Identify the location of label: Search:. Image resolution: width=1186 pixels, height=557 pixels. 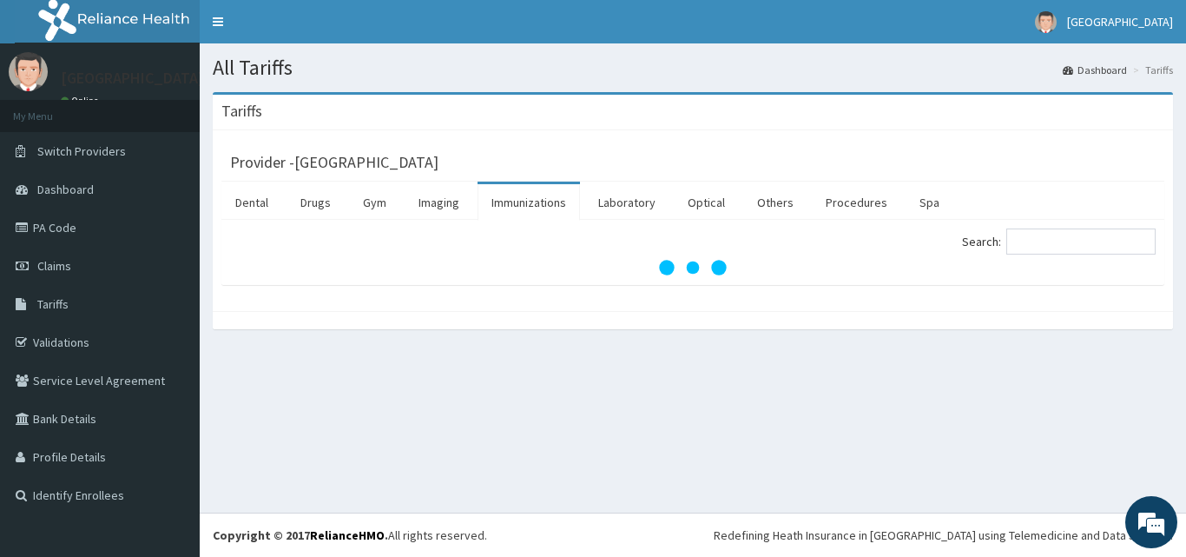
(1059, 241).